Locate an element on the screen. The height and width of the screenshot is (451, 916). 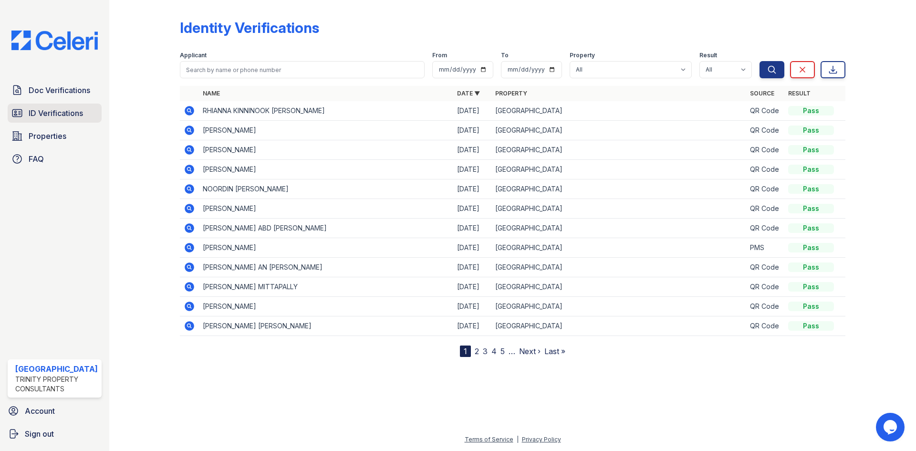
a: Property is located at coordinates (511, 93).